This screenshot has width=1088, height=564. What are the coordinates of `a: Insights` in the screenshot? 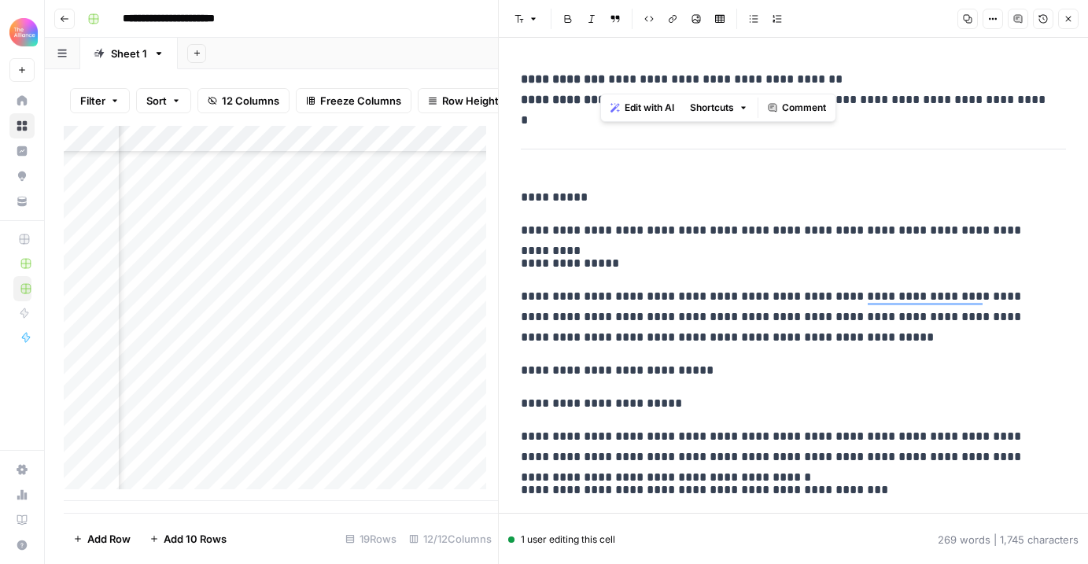 It's located at (22, 151).